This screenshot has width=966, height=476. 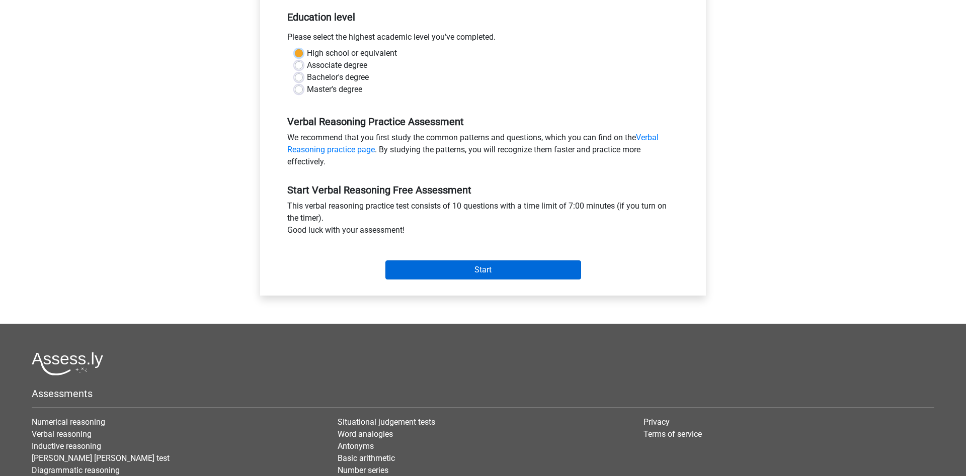 What do you see at coordinates (363, 470) in the screenshot?
I see `a: Number series` at bounding box center [363, 470].